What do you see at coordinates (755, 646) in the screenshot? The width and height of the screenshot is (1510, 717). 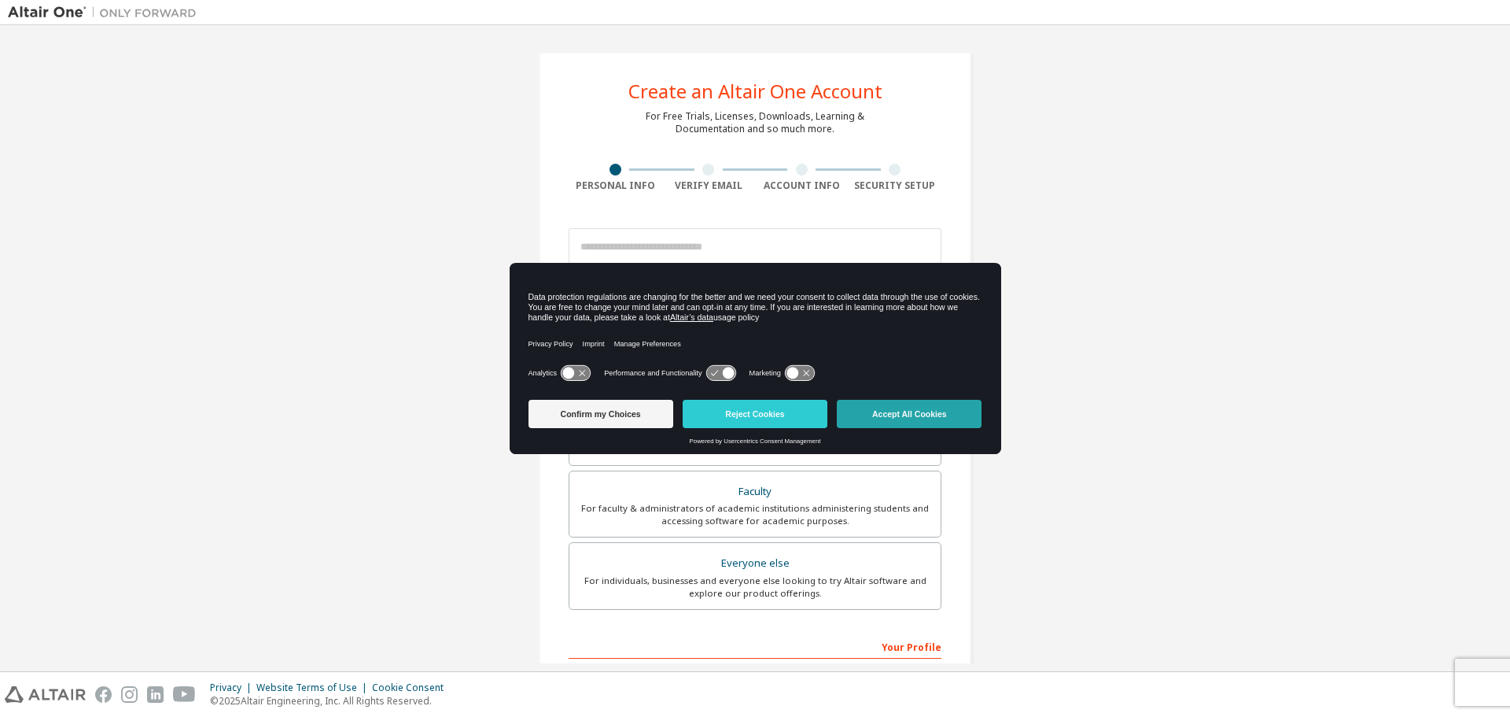 I see `div: Your Profile` at bounding box center [755, 646].